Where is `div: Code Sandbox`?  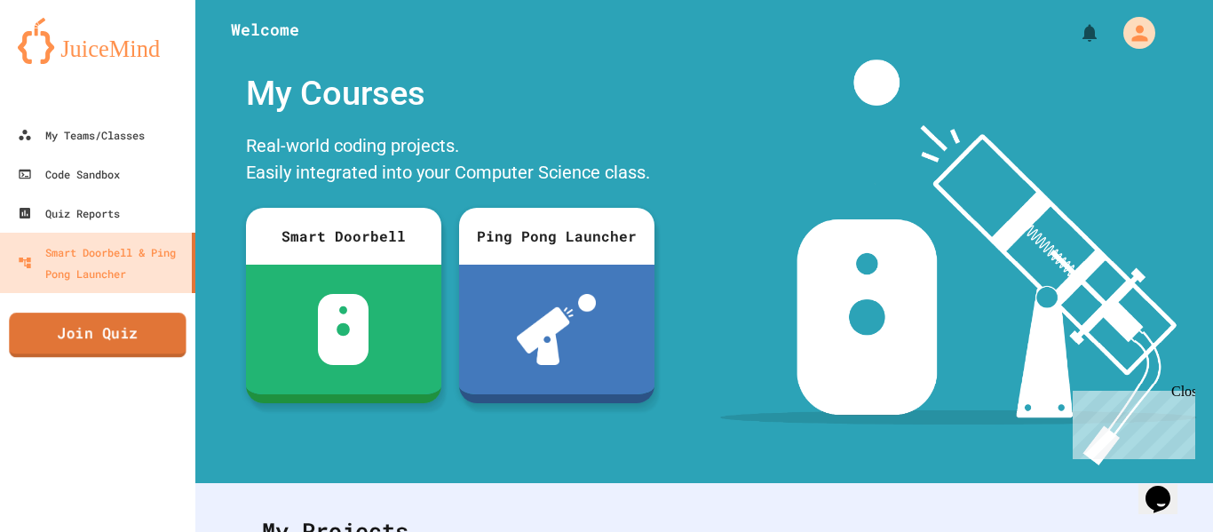 div: Code Sandbox is located at coordinates (68, 174).